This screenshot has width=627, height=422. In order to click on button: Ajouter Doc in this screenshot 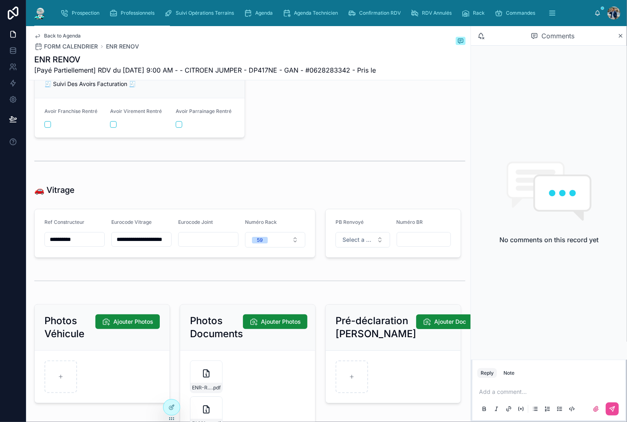, I will do `click(444, 322)`.